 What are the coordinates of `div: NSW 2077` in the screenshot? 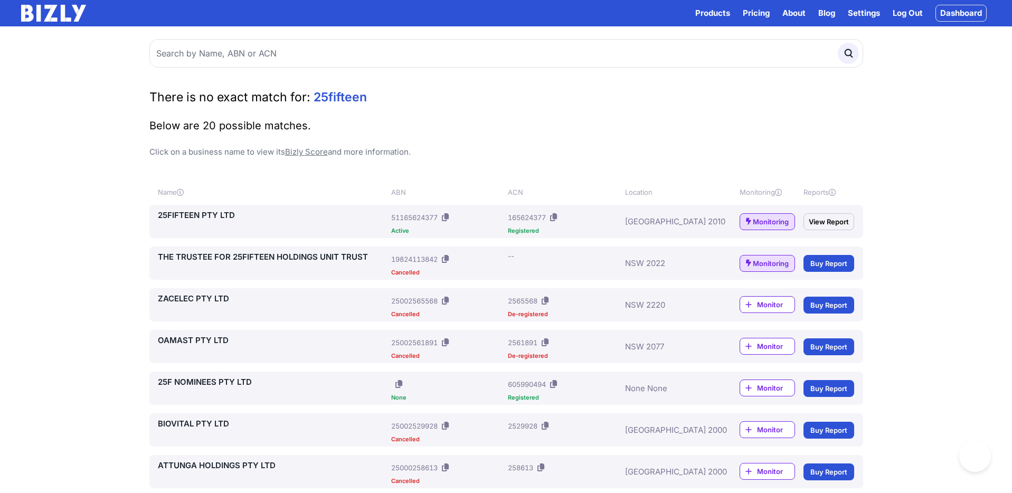 It's located at (667, 346).